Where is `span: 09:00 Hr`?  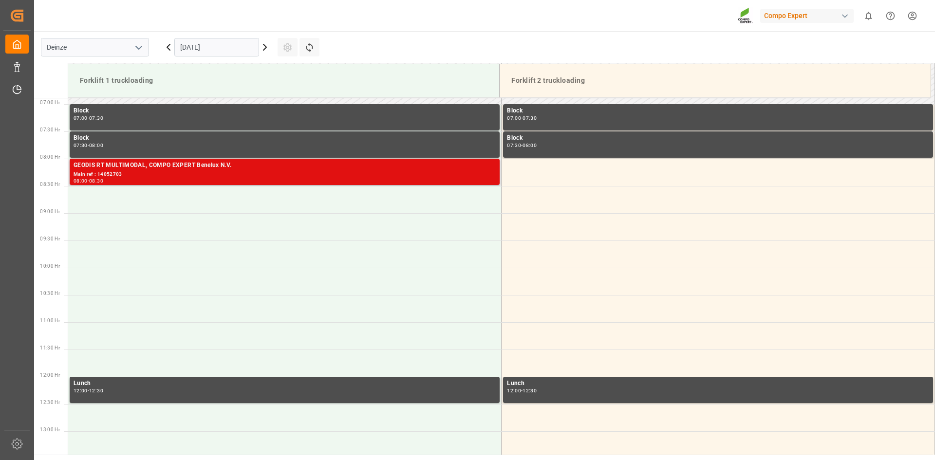 span: 09:00 Hr is located at coordinates (50, 211).